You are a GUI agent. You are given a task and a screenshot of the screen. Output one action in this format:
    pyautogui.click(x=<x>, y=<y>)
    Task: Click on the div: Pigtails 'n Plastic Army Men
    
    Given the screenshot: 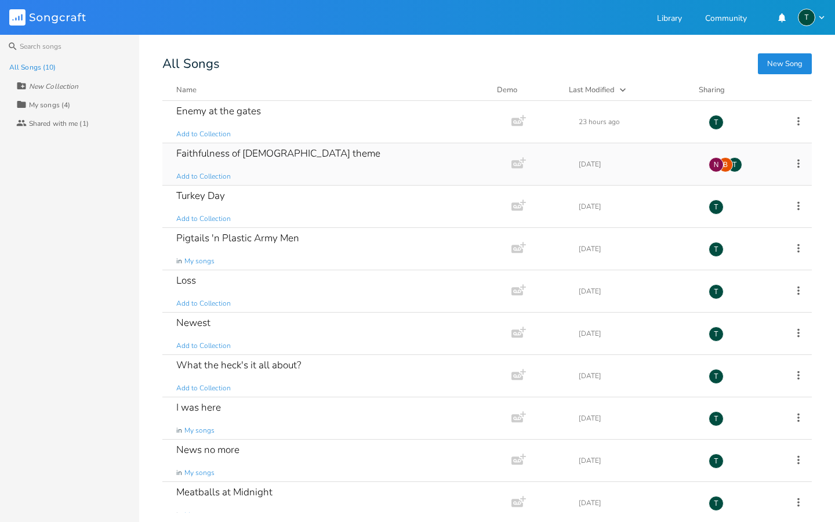 What is the action you would take?
    pyautogui.click(x=238, y=238)
    